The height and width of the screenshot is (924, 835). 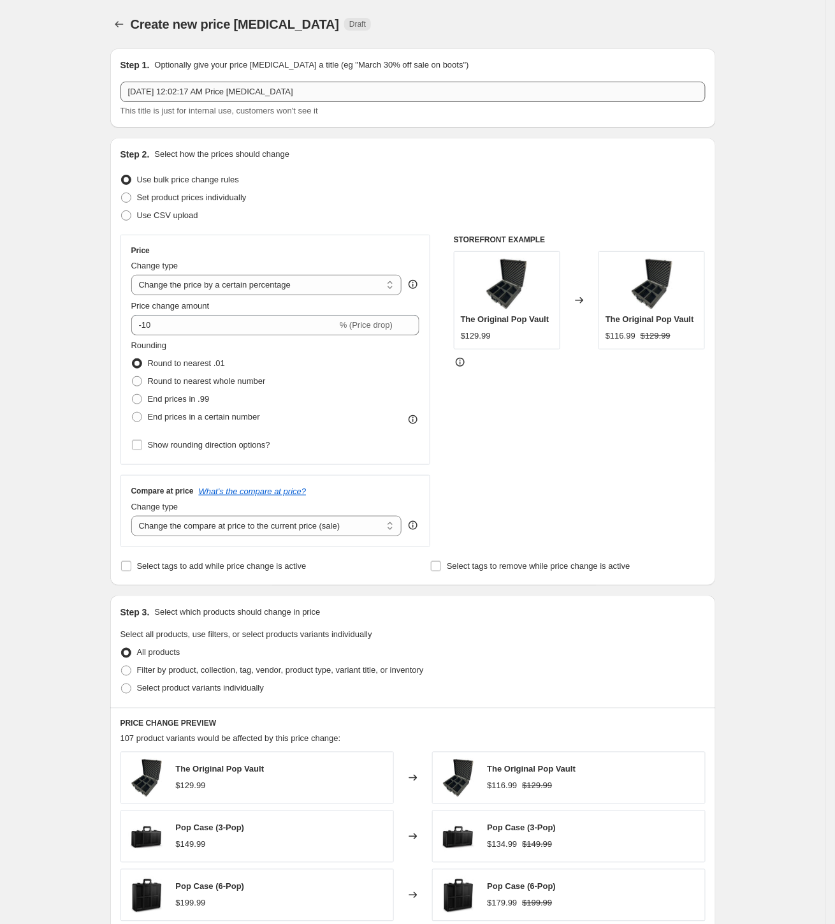 What do you see at coordinates (119, 24) in the screenshot?
I see `button: Price change jobs` at bounding box center [119, 24].